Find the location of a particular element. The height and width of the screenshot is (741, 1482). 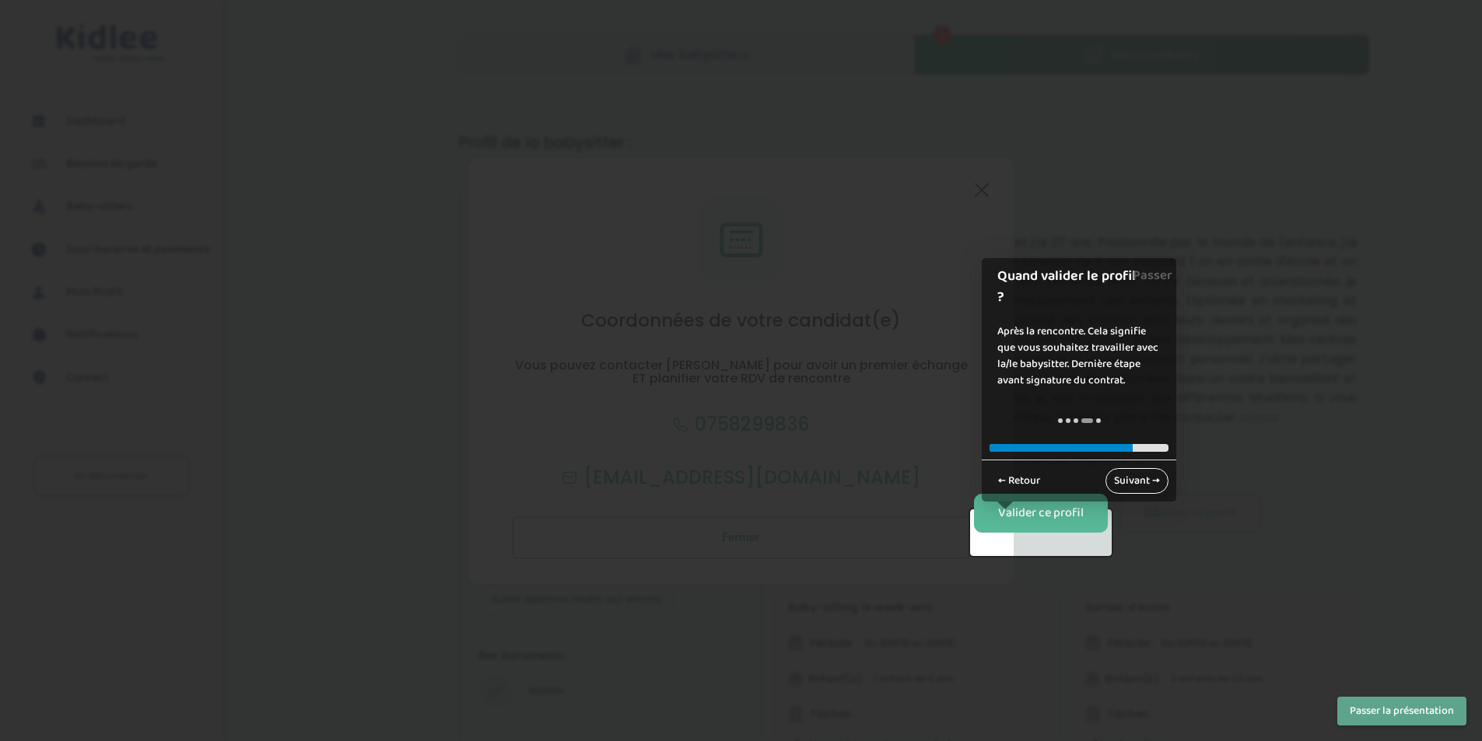

div: Après la rencontre. Cela signifie que vous souhaitez travailler avec la/le babysitter. Dernière é... is located at coordinates (1079, 356).